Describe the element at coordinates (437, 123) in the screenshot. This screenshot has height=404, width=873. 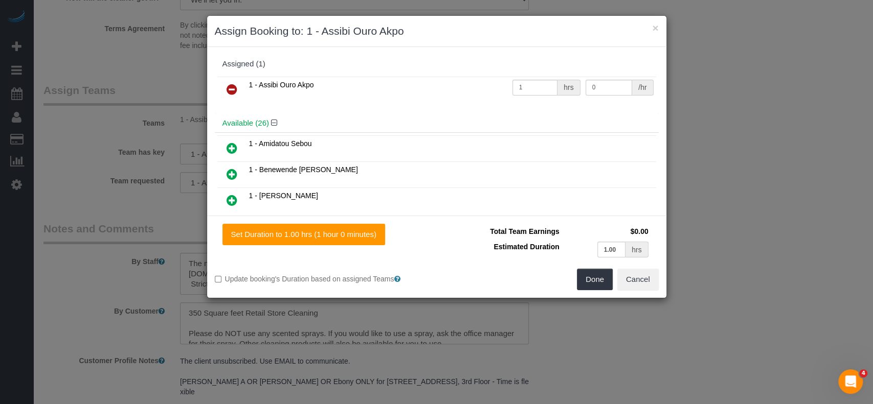
I see `h4: Available (26)` at that location.